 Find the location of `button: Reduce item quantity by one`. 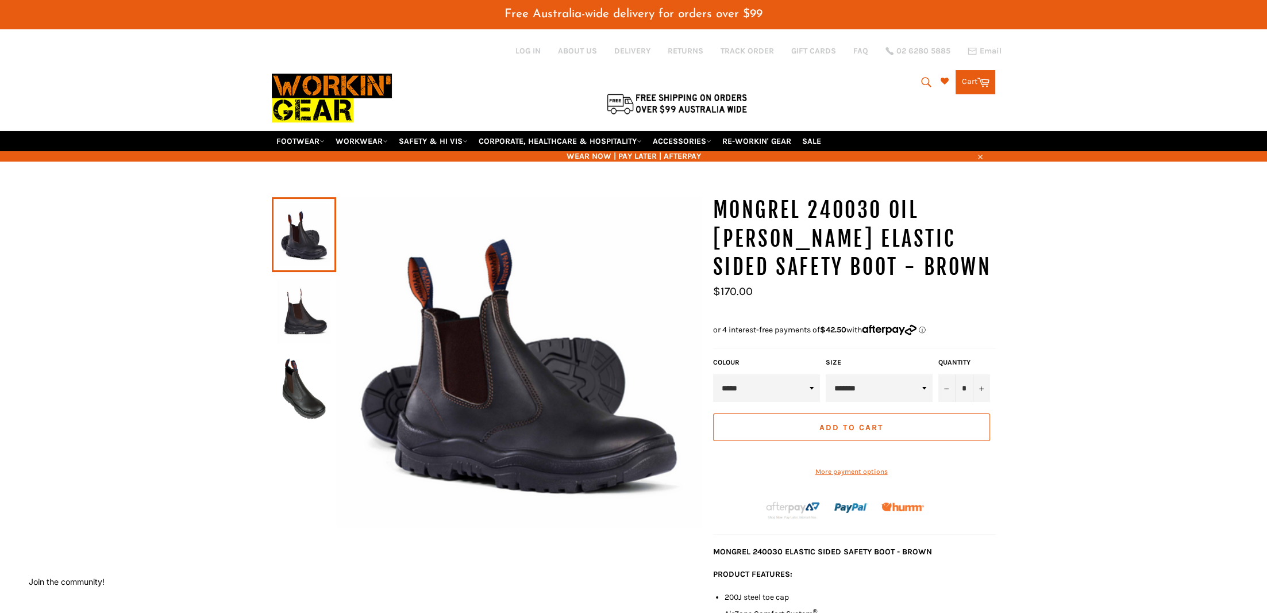

button: Reduce item quantity by one is located at coordinates (947, 388).